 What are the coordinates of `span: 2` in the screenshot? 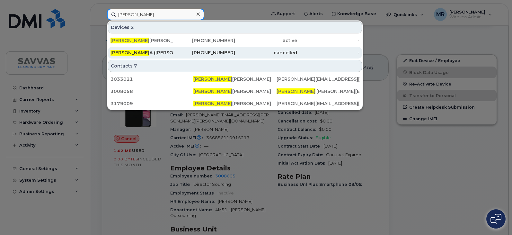 It's located at (132, 27).